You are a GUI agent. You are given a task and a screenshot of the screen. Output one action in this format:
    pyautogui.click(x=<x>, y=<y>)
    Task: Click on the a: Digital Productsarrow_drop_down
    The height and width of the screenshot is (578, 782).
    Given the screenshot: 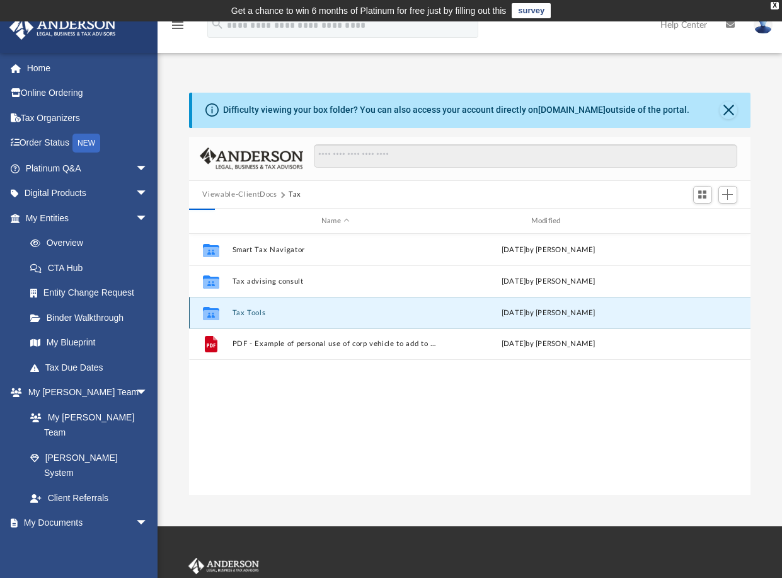 What is the action you would take?
    pyautogui.click(x=88, y=193)
    